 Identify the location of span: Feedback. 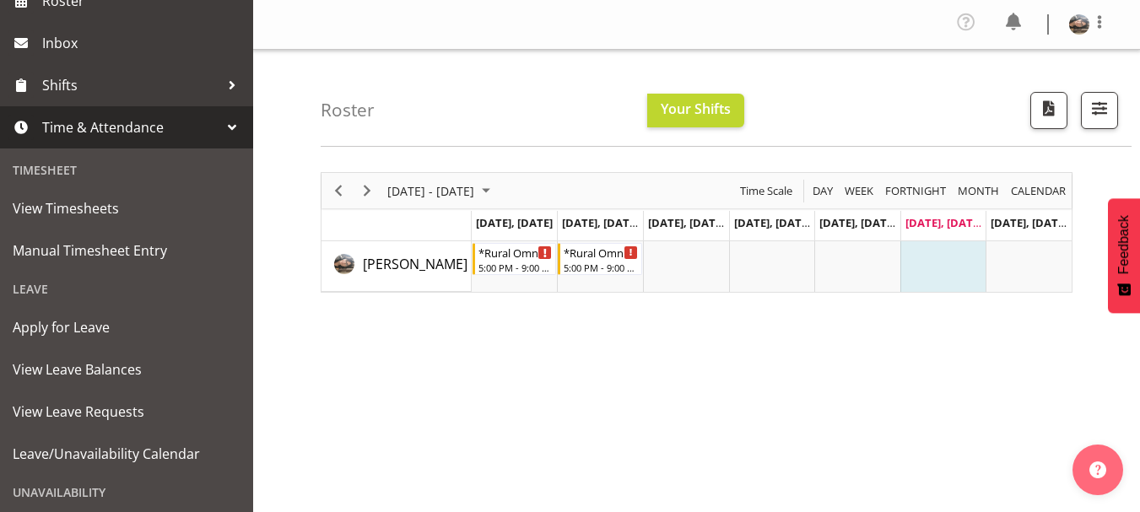
(1124, 245).